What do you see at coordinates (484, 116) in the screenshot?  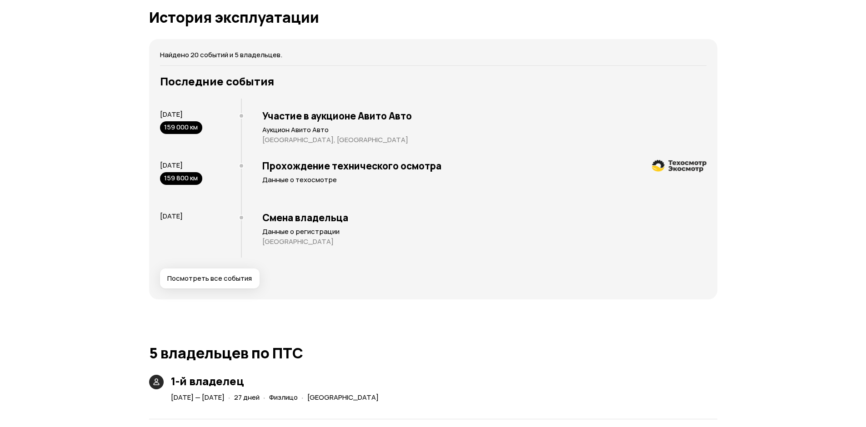 I see `h3: Участие в аукционе Авито Авто` at bounding box center [484, 116].